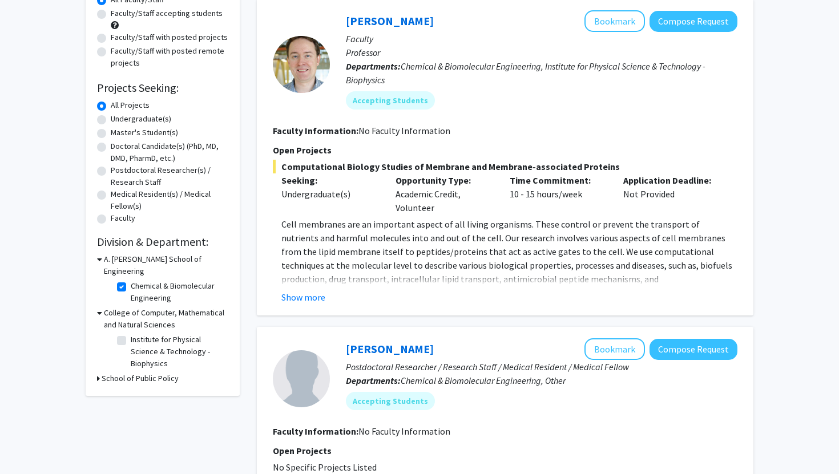 The width and height of the screenshot is (839, 474). Describe the element at coordinates (169, 37) in the screenshot. I see `label: Faculty/Staff with posted projects` at that location.